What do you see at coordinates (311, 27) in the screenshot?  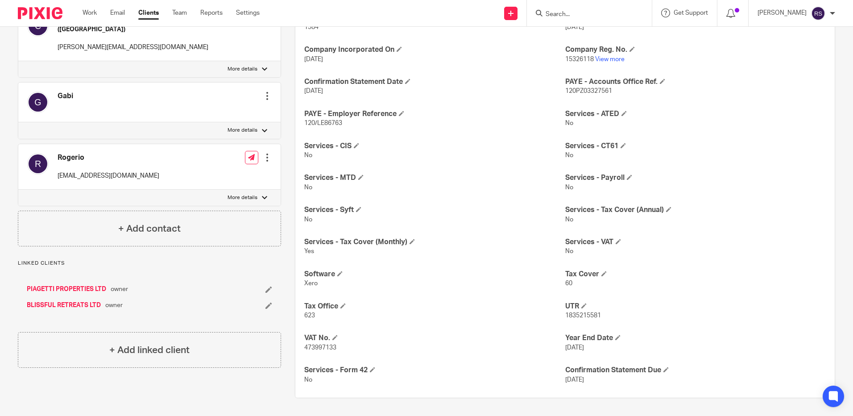 I see `span: 1584` at bounding box center [311, 27].